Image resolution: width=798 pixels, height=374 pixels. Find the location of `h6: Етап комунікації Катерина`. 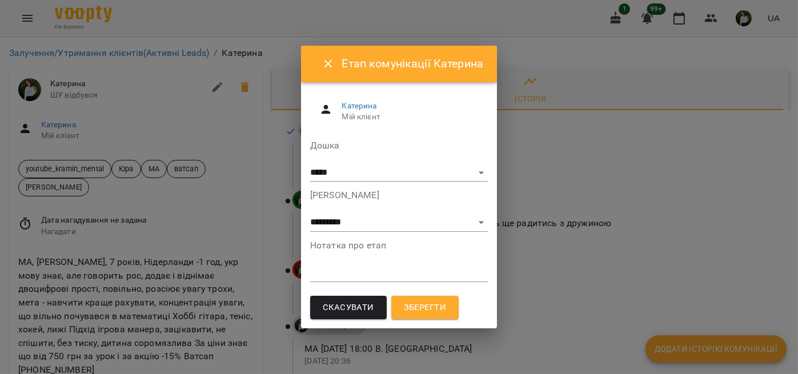

h6: Етап комунікації Катерина is located at coordinates (413, 63).